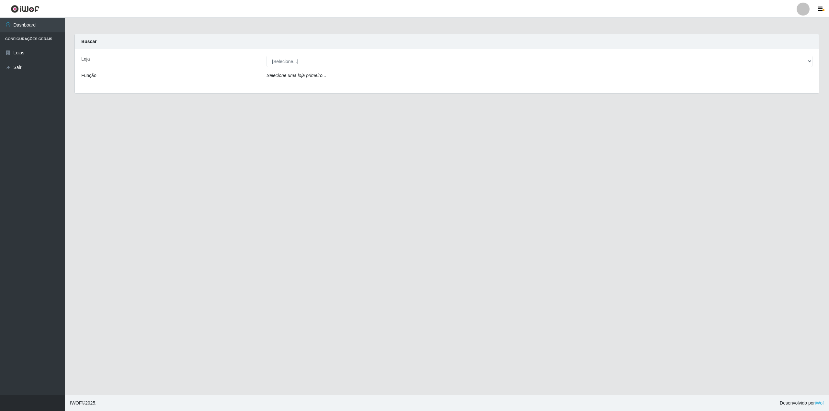 This screenshot has width=829, height=411. What do you see at coordinates (86, 59) in the screenshot?
I see `label: Loja` at bounding box center [86, 59].